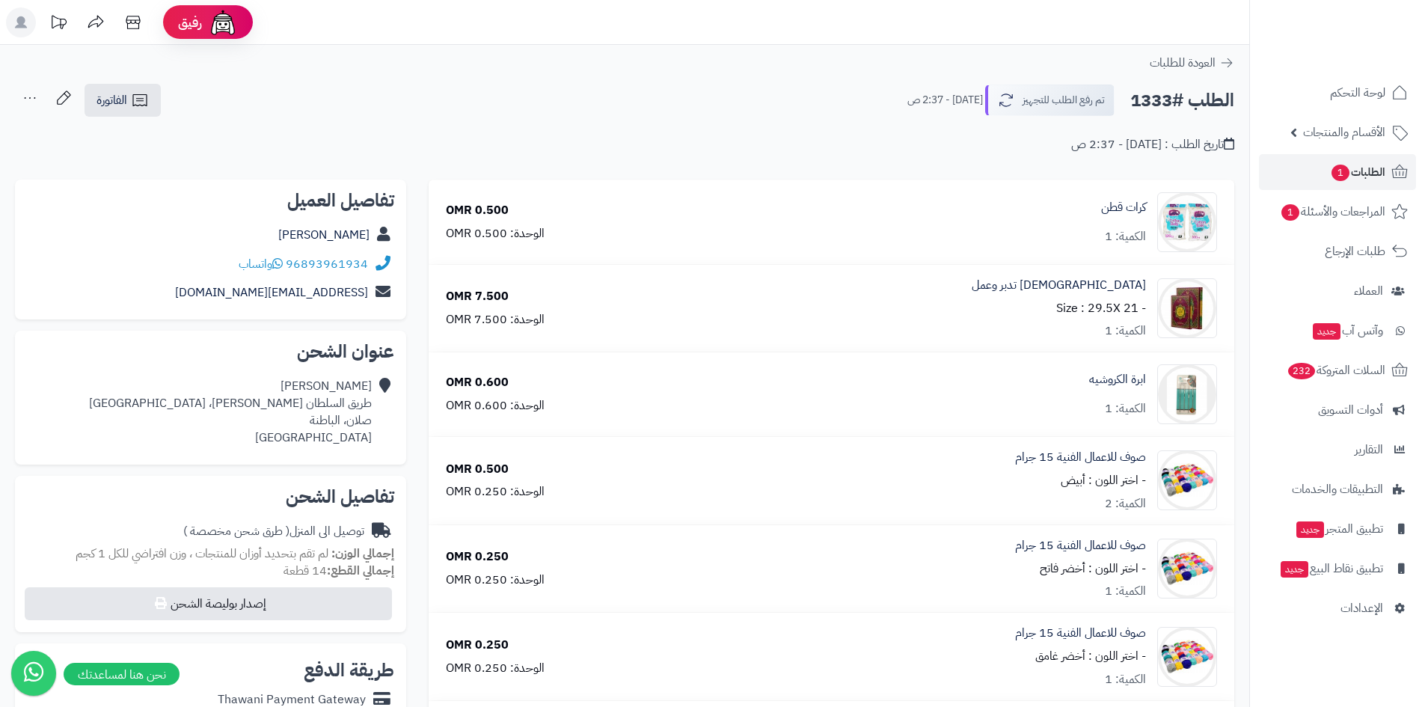  What do you see at coordinates (1337, 608) in the screenshot?
I see `a: الإعدادات` at bounding box center [1337, 608].